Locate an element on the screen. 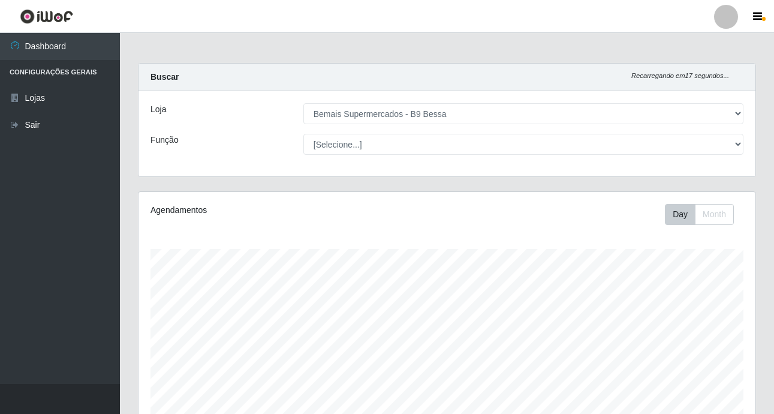 This screenshot has width=774, height=414. button: Month is located at coordinates (714, 214).